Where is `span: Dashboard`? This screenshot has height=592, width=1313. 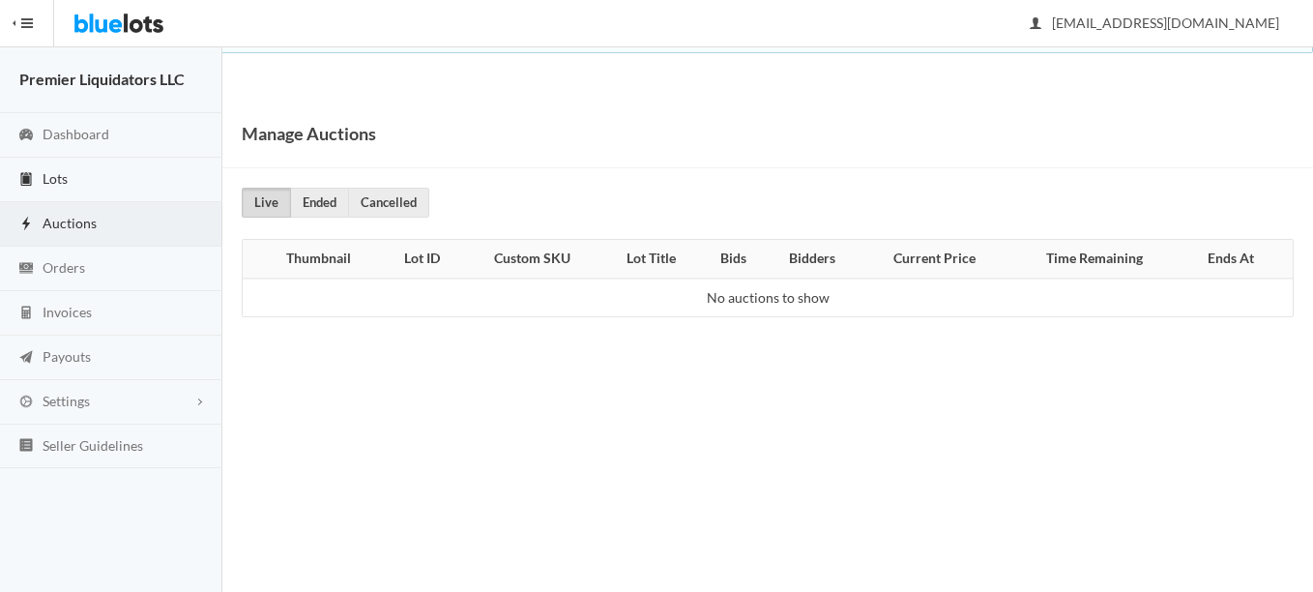
span: Dashboard is located at coordinates (75, 133).